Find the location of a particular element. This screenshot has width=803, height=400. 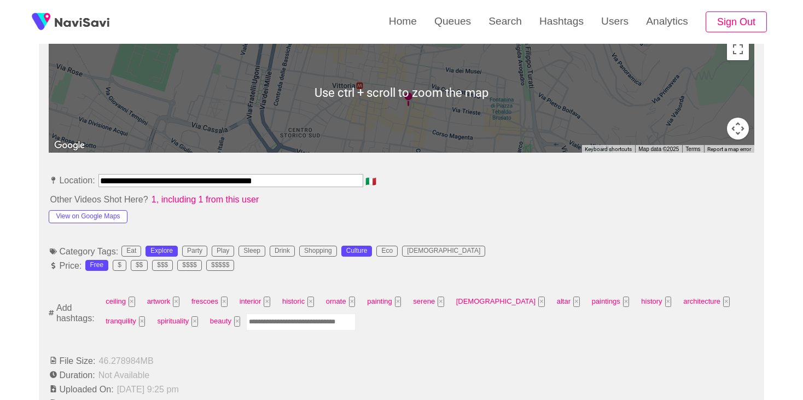

span: altar is located at coordinates (568, 301).